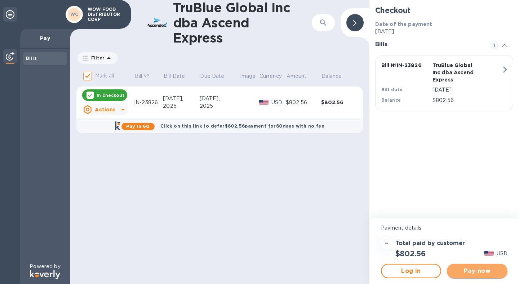 Image resolution: width=519 pixels, height=284 pixels. What do you see at coordinates (174, 76) in the screenshot?
I see `p: Bill Date` at bounding box center [174, 76].